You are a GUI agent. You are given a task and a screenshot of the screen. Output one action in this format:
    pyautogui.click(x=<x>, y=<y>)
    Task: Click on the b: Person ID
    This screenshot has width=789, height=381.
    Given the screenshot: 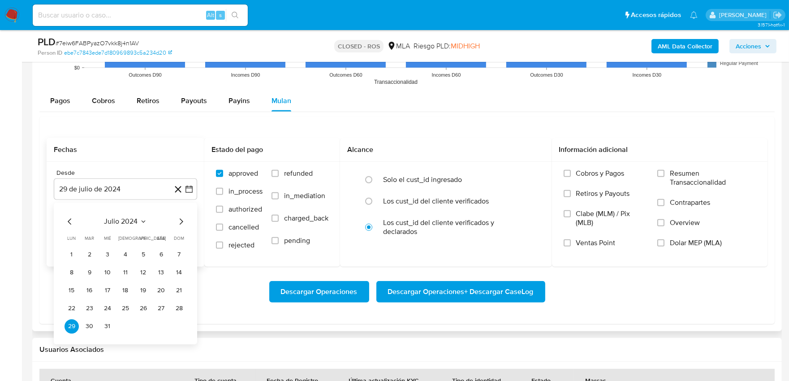 What is the action you would take?
    pyautogui.click(x=50, y=53)
    